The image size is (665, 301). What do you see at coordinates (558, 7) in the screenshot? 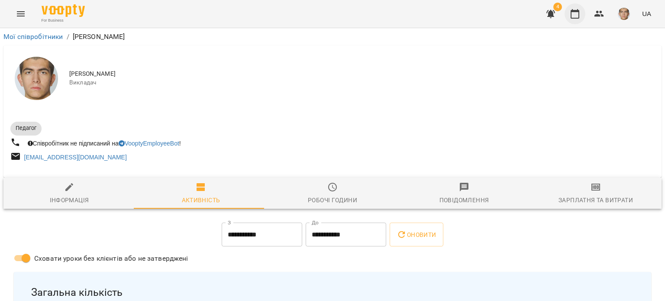
I see `span: 4` at bounding box center [558, 7].